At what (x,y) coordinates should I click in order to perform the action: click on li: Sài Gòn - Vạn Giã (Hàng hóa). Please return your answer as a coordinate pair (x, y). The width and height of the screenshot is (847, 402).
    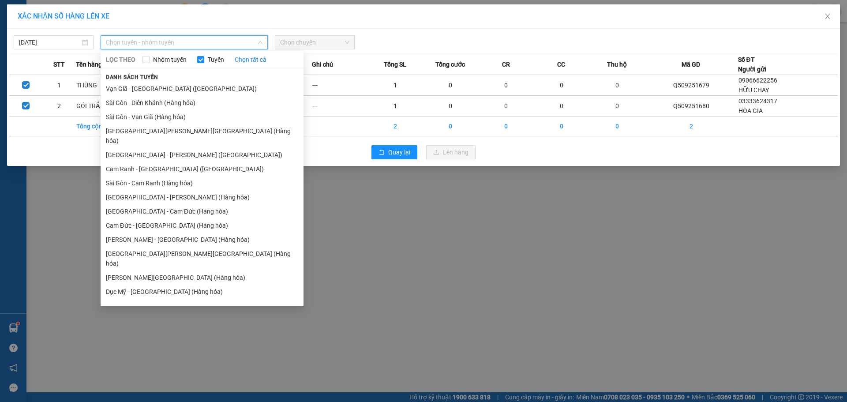
    Looking at the image, I should click on (202, 117).